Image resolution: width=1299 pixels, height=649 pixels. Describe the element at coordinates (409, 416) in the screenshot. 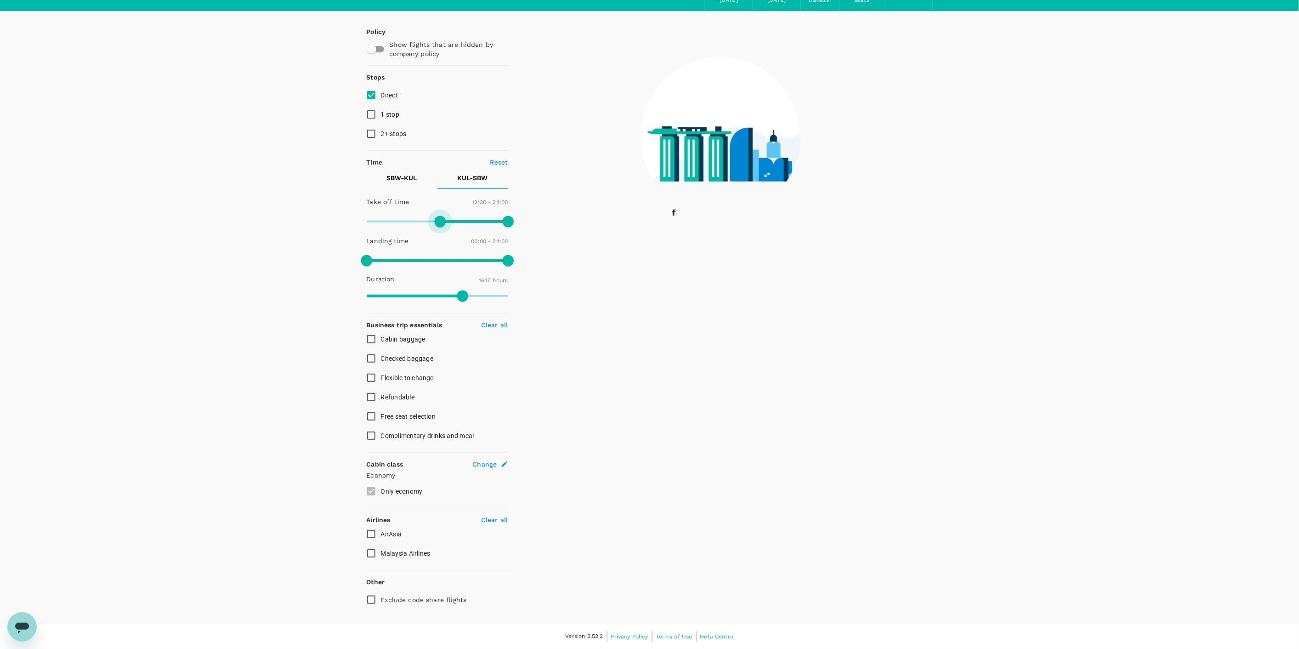

I see `span: Free seat selection` at that location.